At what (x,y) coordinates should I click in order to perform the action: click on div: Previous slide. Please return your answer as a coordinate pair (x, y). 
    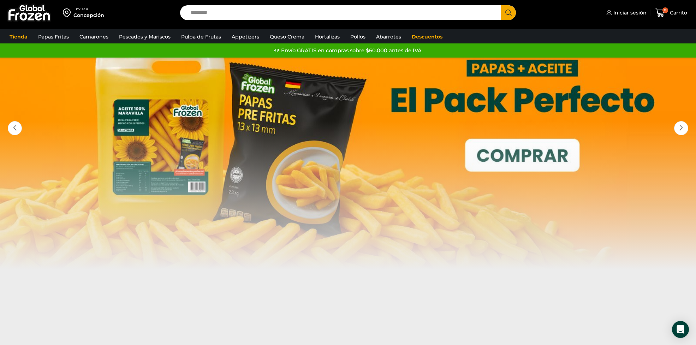
    Looking at the image, I should click on (15, 128).